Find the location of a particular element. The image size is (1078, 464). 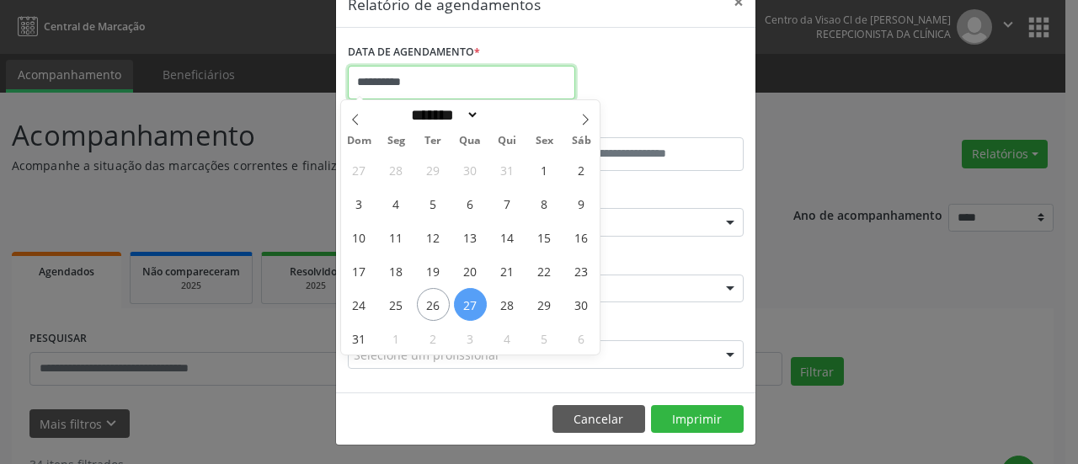

span: Agosto 15, 2025 is located at coordinates (544, 237).